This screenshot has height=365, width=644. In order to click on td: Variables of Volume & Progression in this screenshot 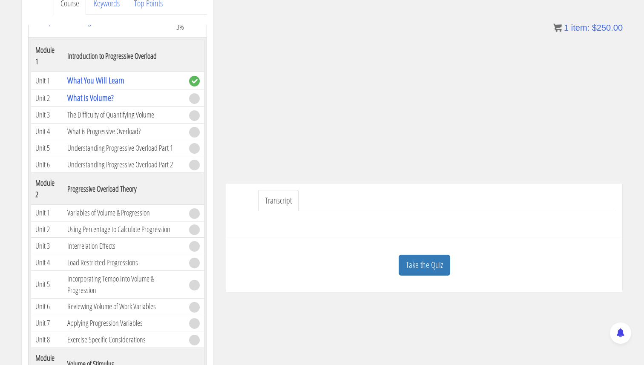, I will do `click(124, 213)`.